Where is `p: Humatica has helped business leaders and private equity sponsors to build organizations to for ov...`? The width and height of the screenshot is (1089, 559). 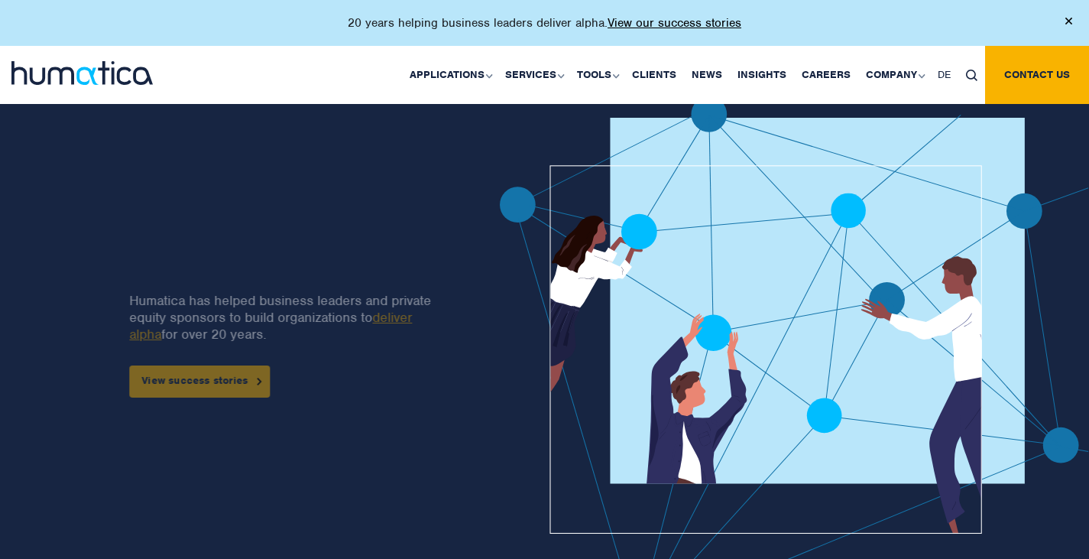 p: Humatica has helped business leaders and private equity sponsors to build organizations to for ov... is located at coordinates (288, 317).